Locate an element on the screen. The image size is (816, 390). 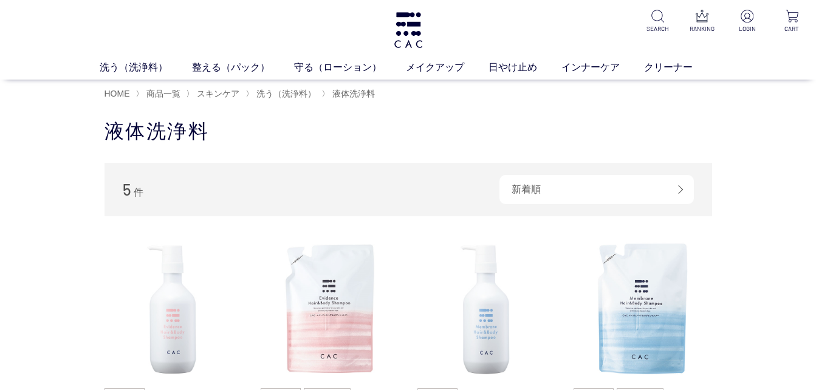
a: LOGIN is located at coordinates (747, 21).